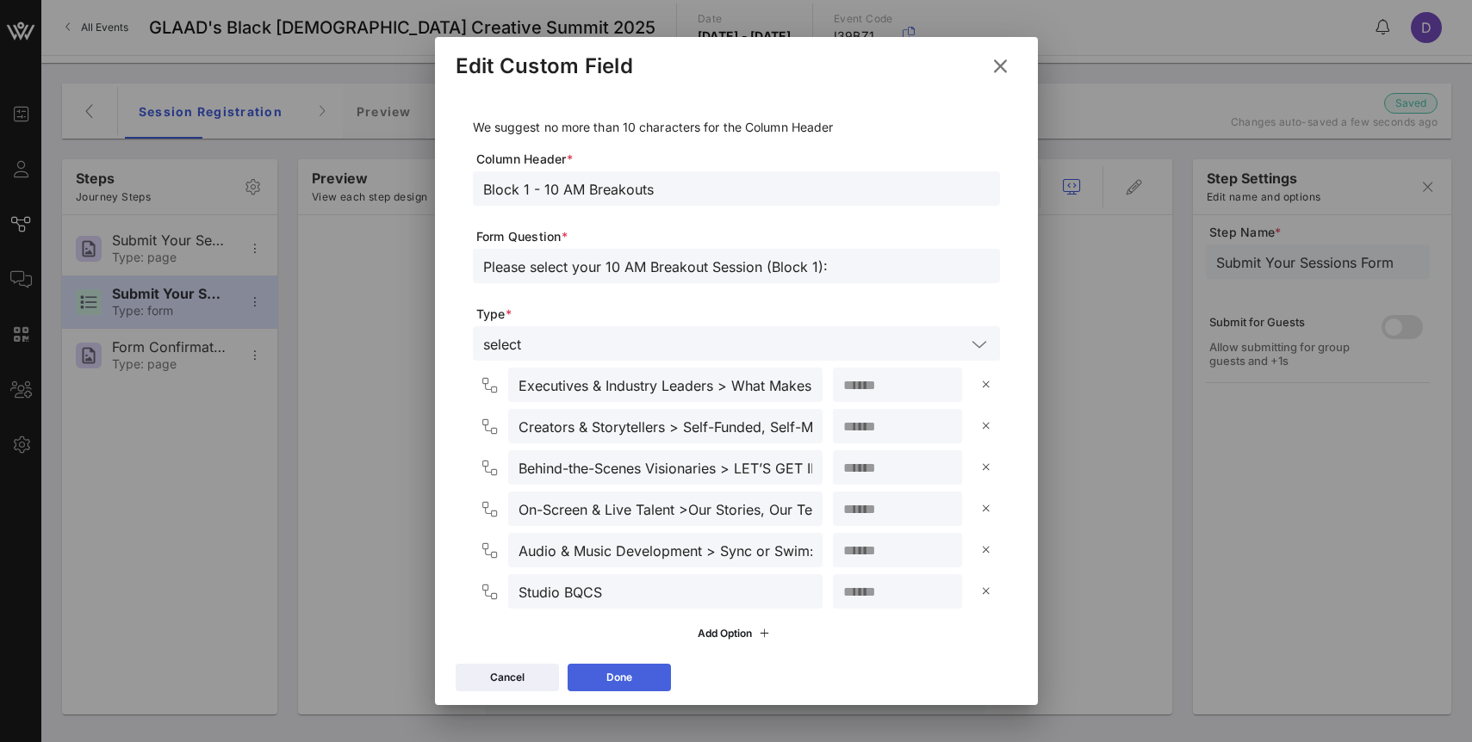 Image resolution: width=1472 pixels, height=742 pixels. Describe the element at coordinates (507, 678) in the screenshot. I see `button: Cancel` at that location.